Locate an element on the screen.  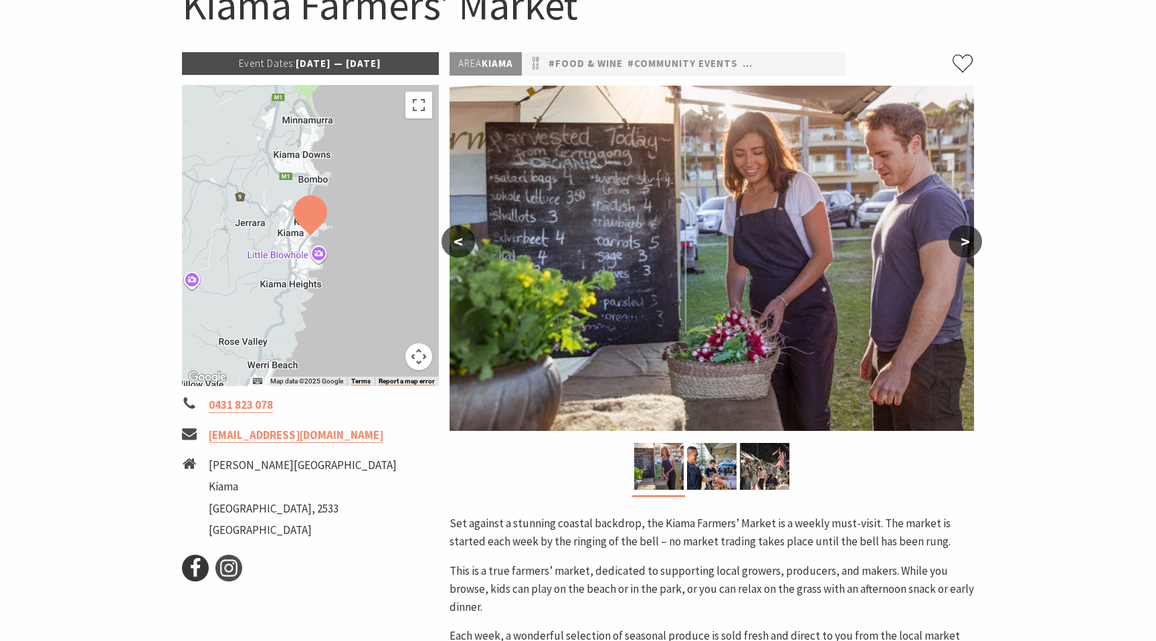
a: #Community Events is located at coordinates (682, 64).